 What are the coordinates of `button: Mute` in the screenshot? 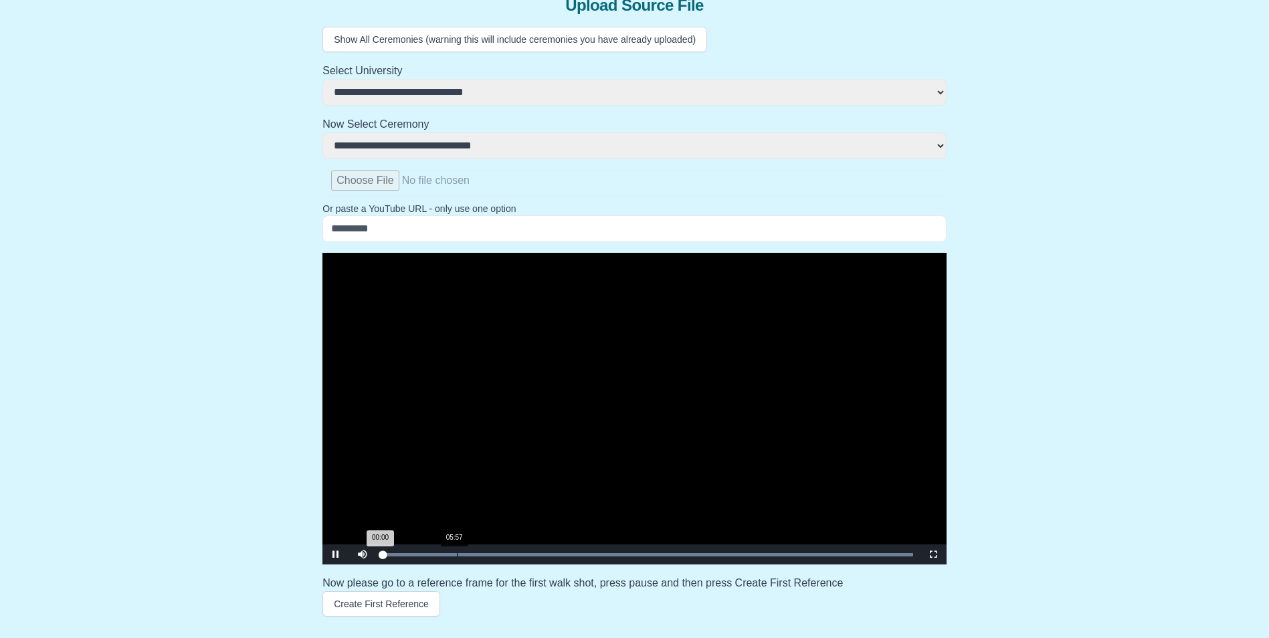 It's located at (362, 554).